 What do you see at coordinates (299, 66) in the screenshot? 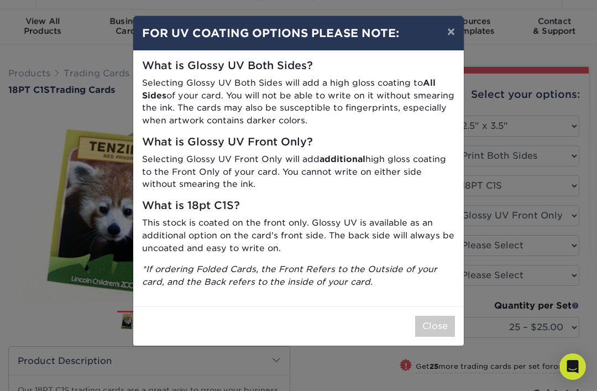
I see `h5: What is Glossy UV Both Sides?` at bounding box center [299, 66].